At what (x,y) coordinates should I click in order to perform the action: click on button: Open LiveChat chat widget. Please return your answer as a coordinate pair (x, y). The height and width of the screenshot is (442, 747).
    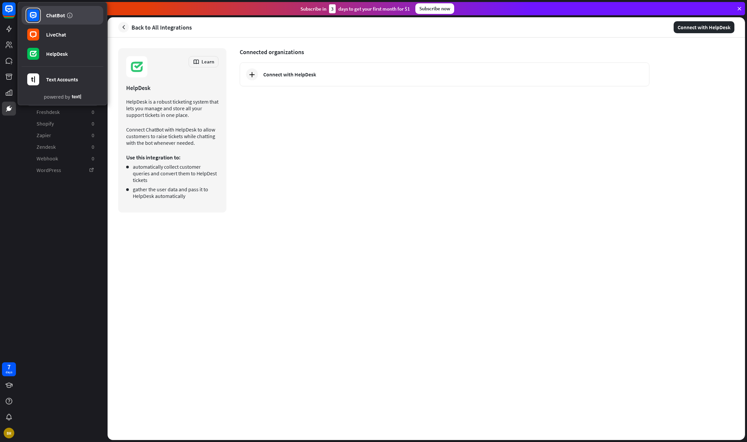
    Looking at the image, I should click on (15, 13).